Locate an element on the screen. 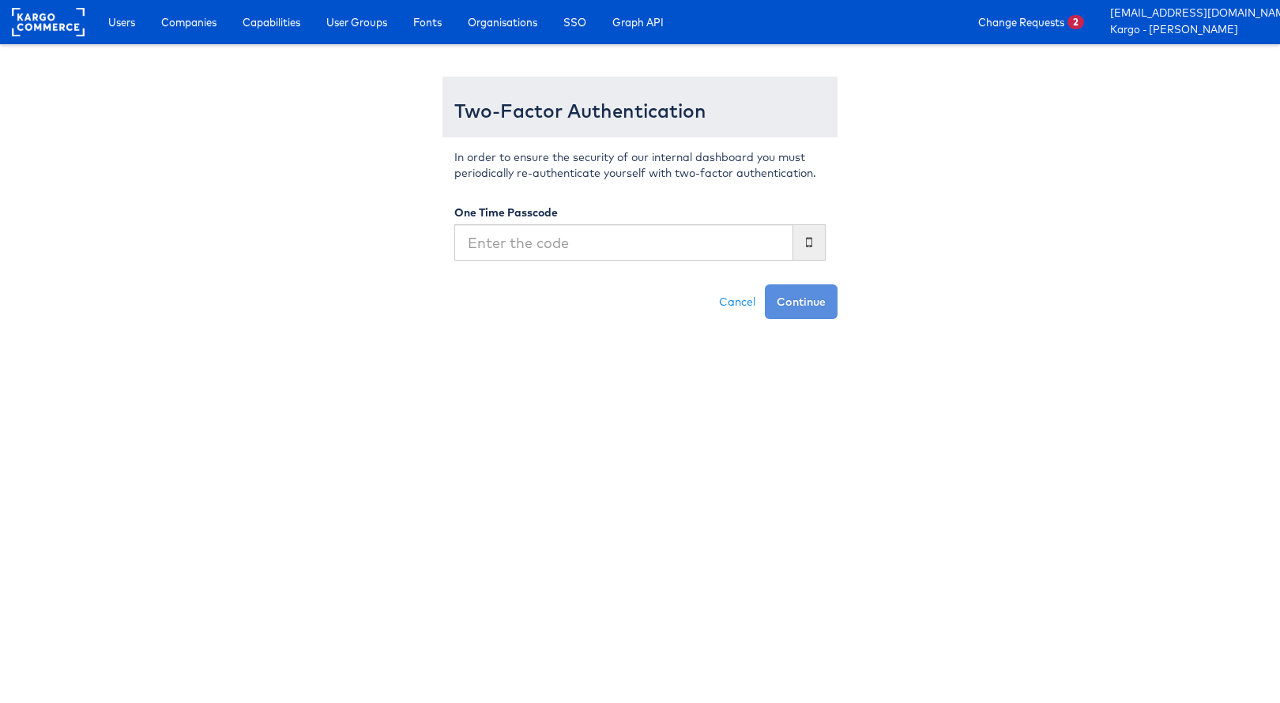 This screenshot has height=703, width=1280. p: In order to ensure the security of our internal dashboard you must periodically re-authenticate y... is located at coordinates (640, 165).